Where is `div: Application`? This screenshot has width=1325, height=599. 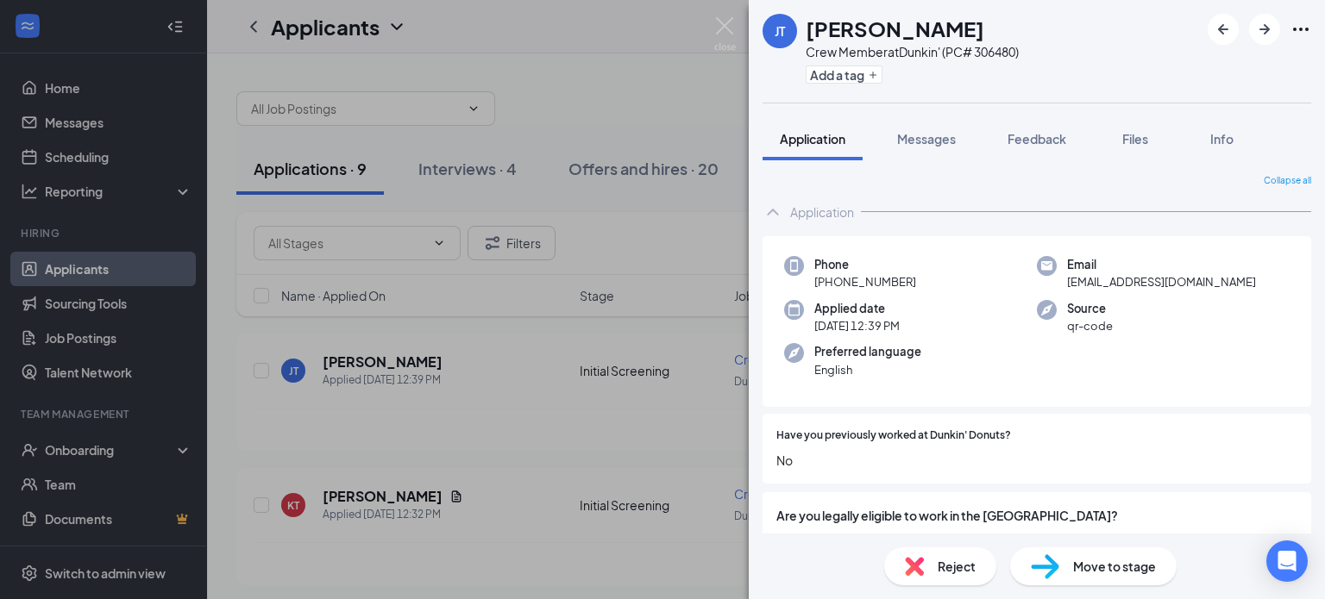 div: Application is located at coordinates (822, 212).